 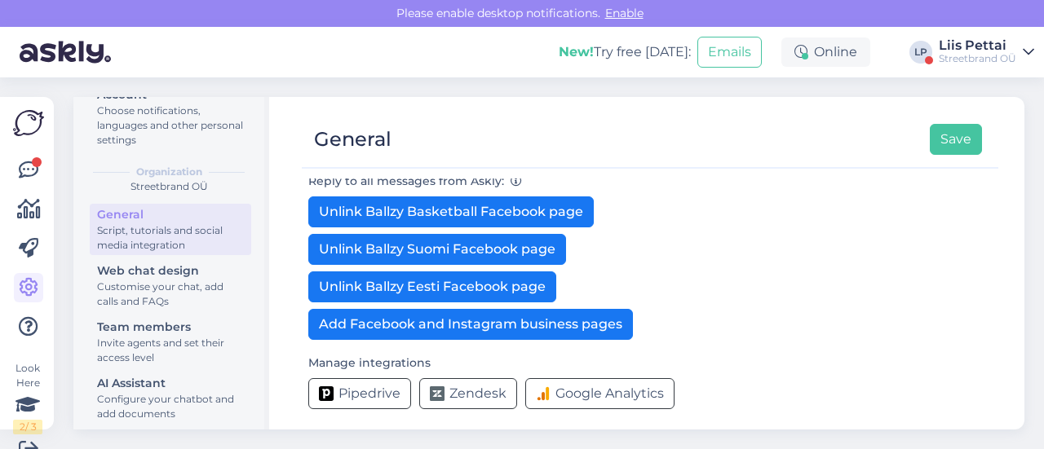 What do you see at coordinates (170, 407) in the screenshot?
I see `div: Configure your chatbot and add documents` at bounding box center [170, 407].